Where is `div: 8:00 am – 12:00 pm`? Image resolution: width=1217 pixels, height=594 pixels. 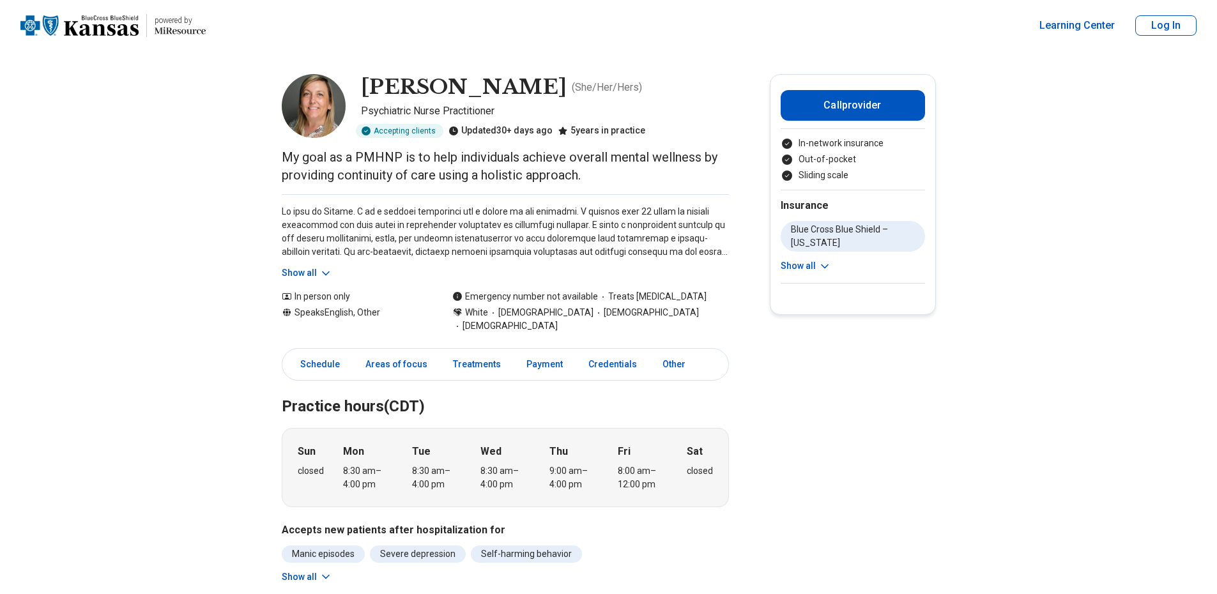 div: 8:00 am – 12:00 pm is located at coordinates (642, 478).